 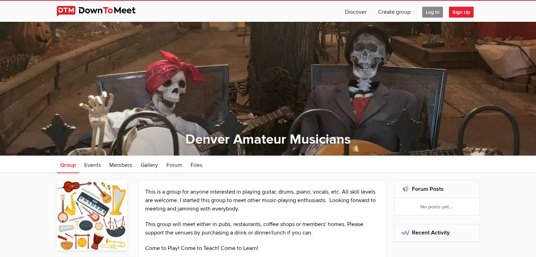 I want to click on span: Sign Up, so click(x=461, y=12).